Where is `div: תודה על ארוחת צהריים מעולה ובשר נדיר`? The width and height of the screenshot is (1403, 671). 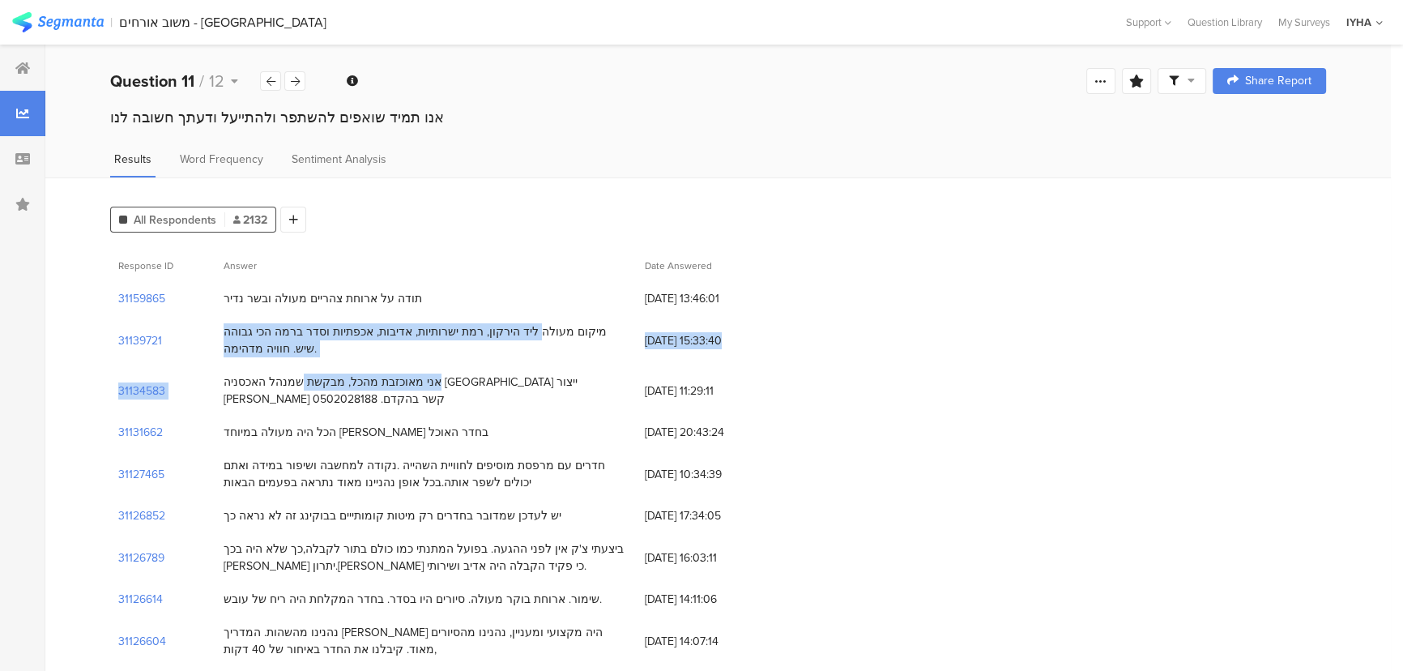 div: תודה על ארוחת צהריים מעולה ובשר נדיר is located at coordinates (323, 298).